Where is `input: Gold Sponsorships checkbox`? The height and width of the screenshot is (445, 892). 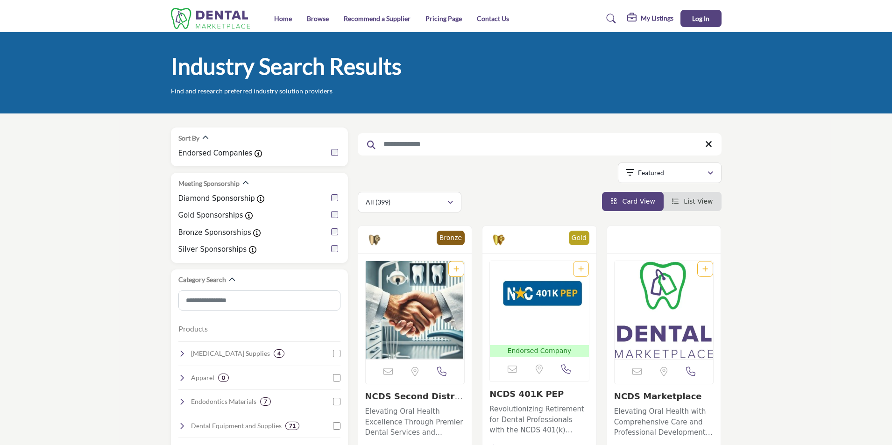
input: Gold Sponsorships checkbox is located at coordinates (334, 214).